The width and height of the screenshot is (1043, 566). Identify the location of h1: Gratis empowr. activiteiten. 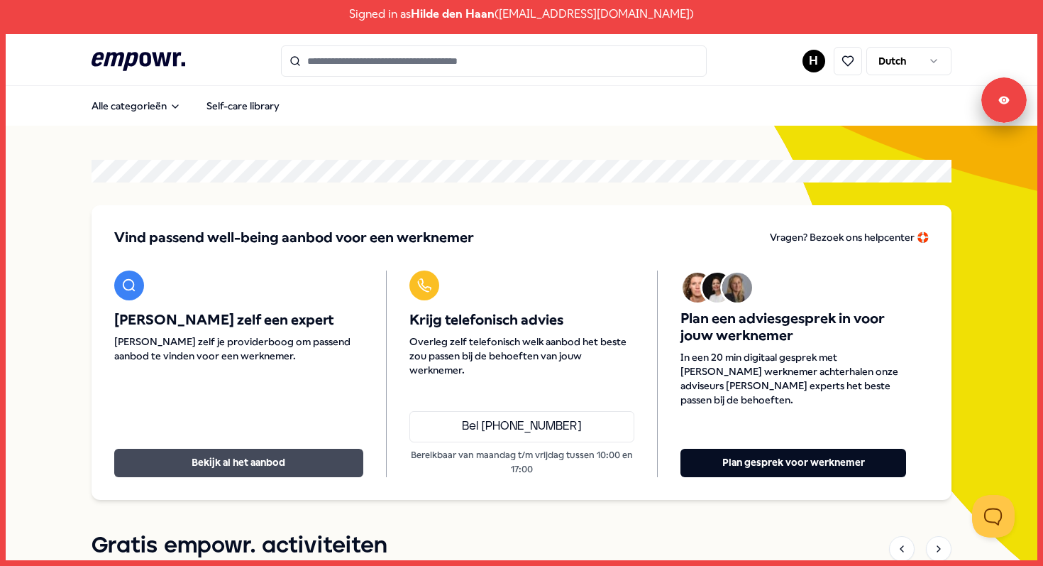
(239, 546).